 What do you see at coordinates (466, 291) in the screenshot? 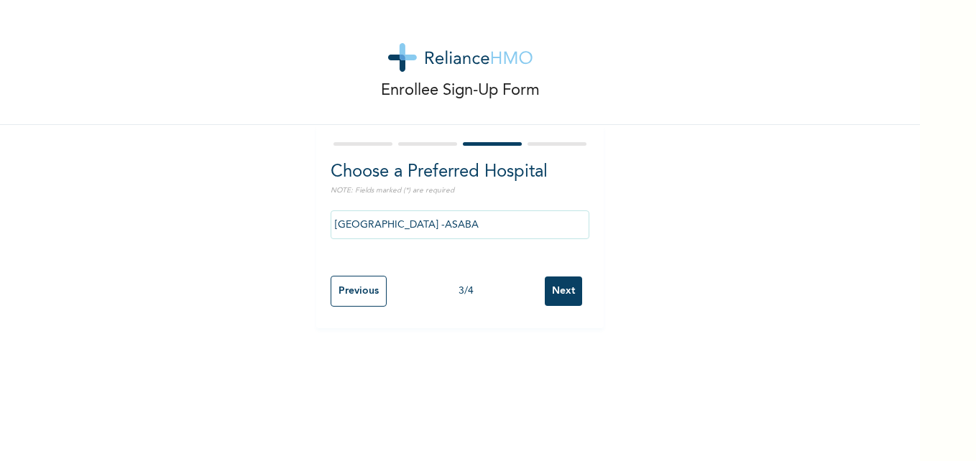
I see `div: 3 / 4` at bounding box center [466, 291].